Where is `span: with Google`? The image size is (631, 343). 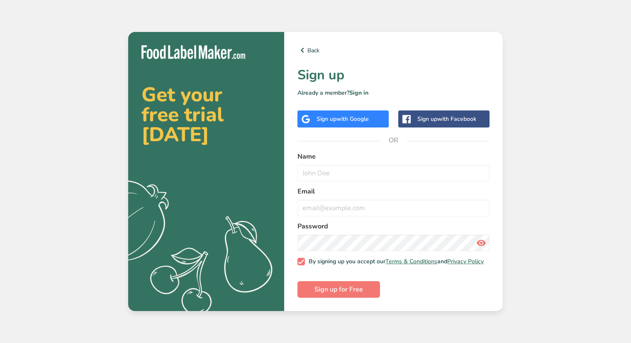 span: with Google is located at coordinates (353, 119).